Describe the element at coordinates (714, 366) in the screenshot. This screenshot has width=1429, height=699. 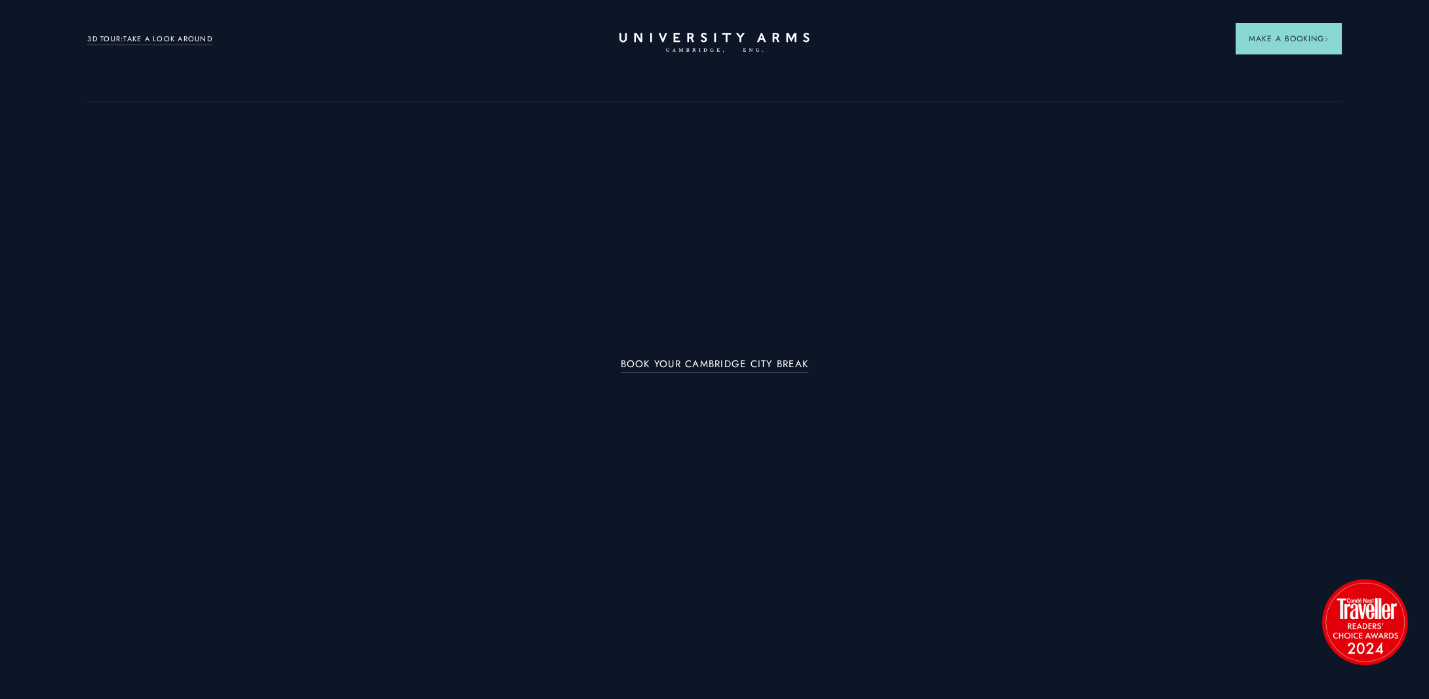
I see `a: BOOK YOUR CAMBRIDGE CITY BREAK` at that location.